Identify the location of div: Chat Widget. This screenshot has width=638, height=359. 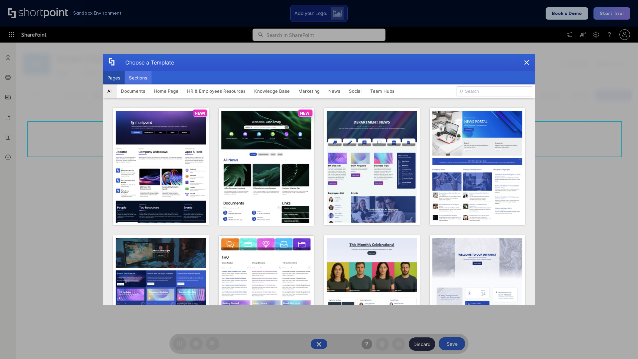
(621, 343).